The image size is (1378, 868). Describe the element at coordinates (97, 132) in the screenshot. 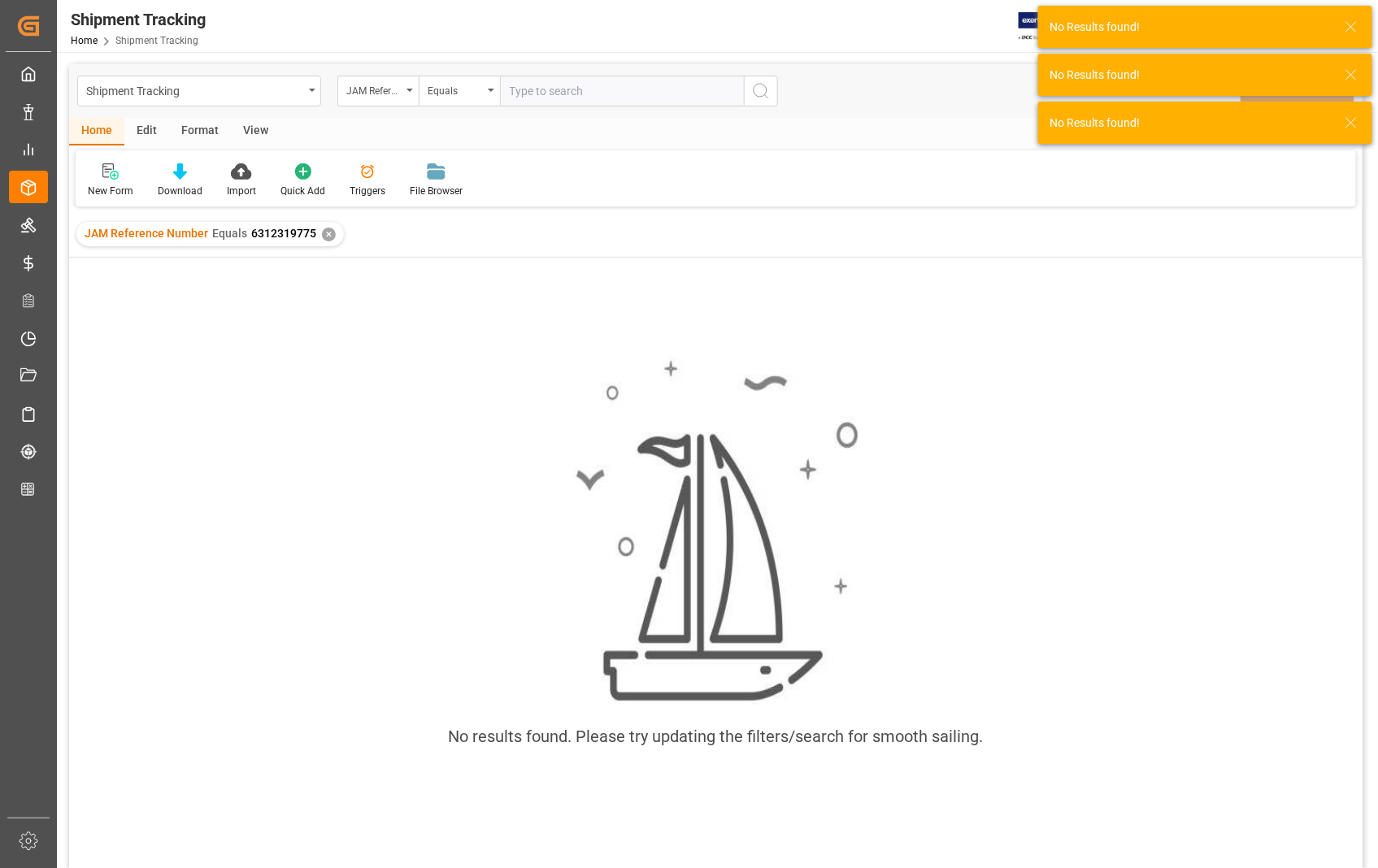

I see `div: Home` at that location.